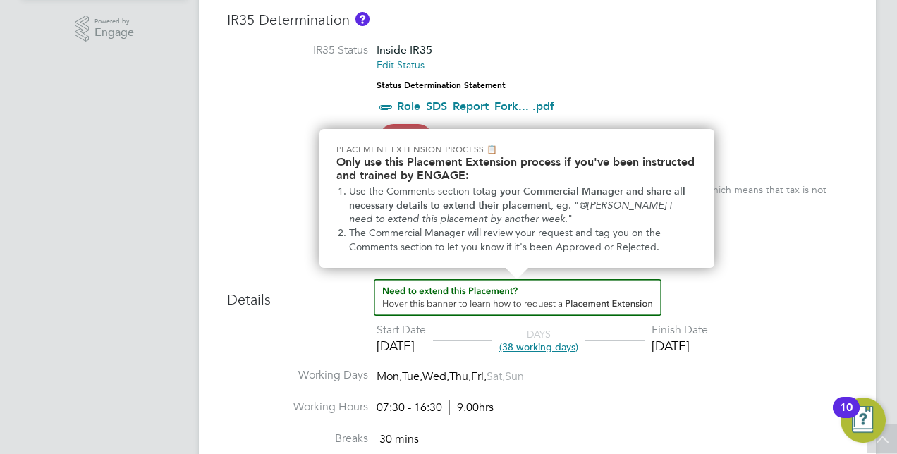  What do you see at coordinates (297, 137) in the screenshot?
I see `label: IR35 Risk` at bounding box center [297, 137].